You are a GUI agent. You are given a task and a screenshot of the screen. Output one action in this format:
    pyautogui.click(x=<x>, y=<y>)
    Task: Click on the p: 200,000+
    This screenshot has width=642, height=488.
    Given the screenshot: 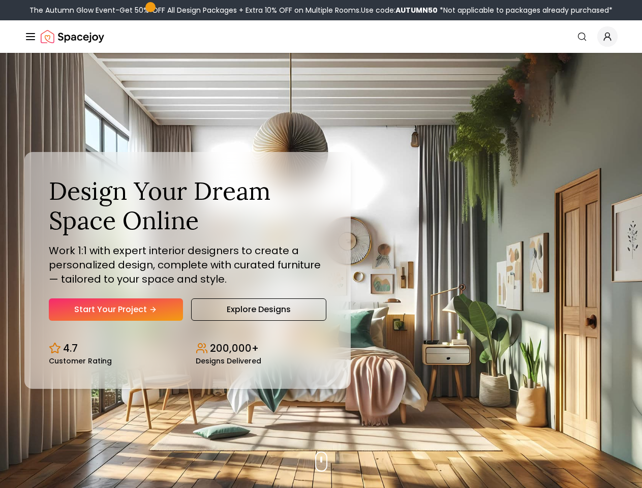 What is the action you would take?
    pyautogui.click(x=234, y=348)
    